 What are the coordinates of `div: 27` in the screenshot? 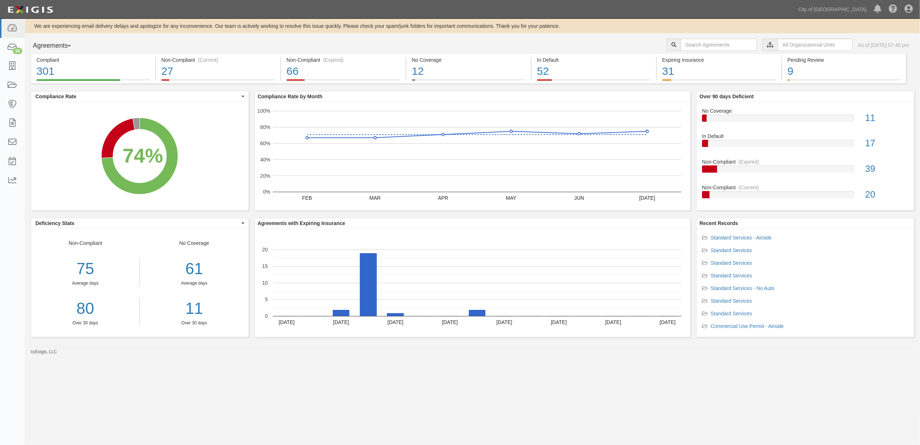 It's located at (218, 71).